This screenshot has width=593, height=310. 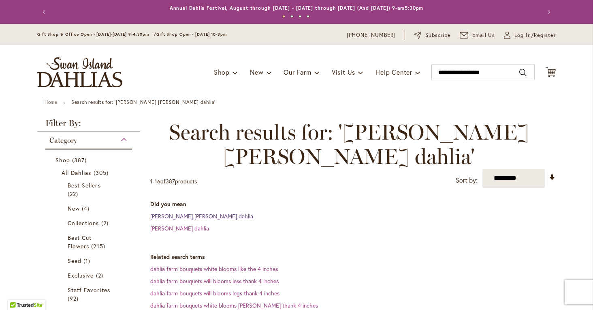 I want to click on a: Best Cut Flowers, so click(x=90, y=242).